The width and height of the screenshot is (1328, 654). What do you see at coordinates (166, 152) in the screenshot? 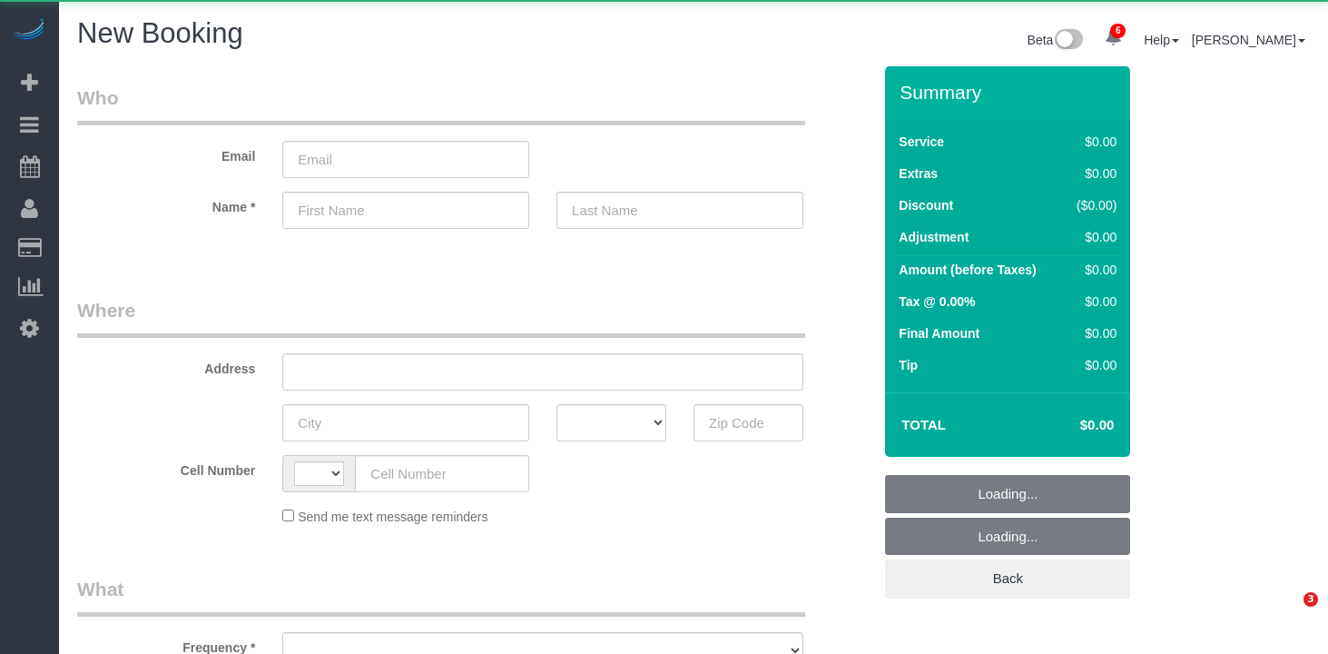
I see `label: Email` at bounding box center [166, 152].